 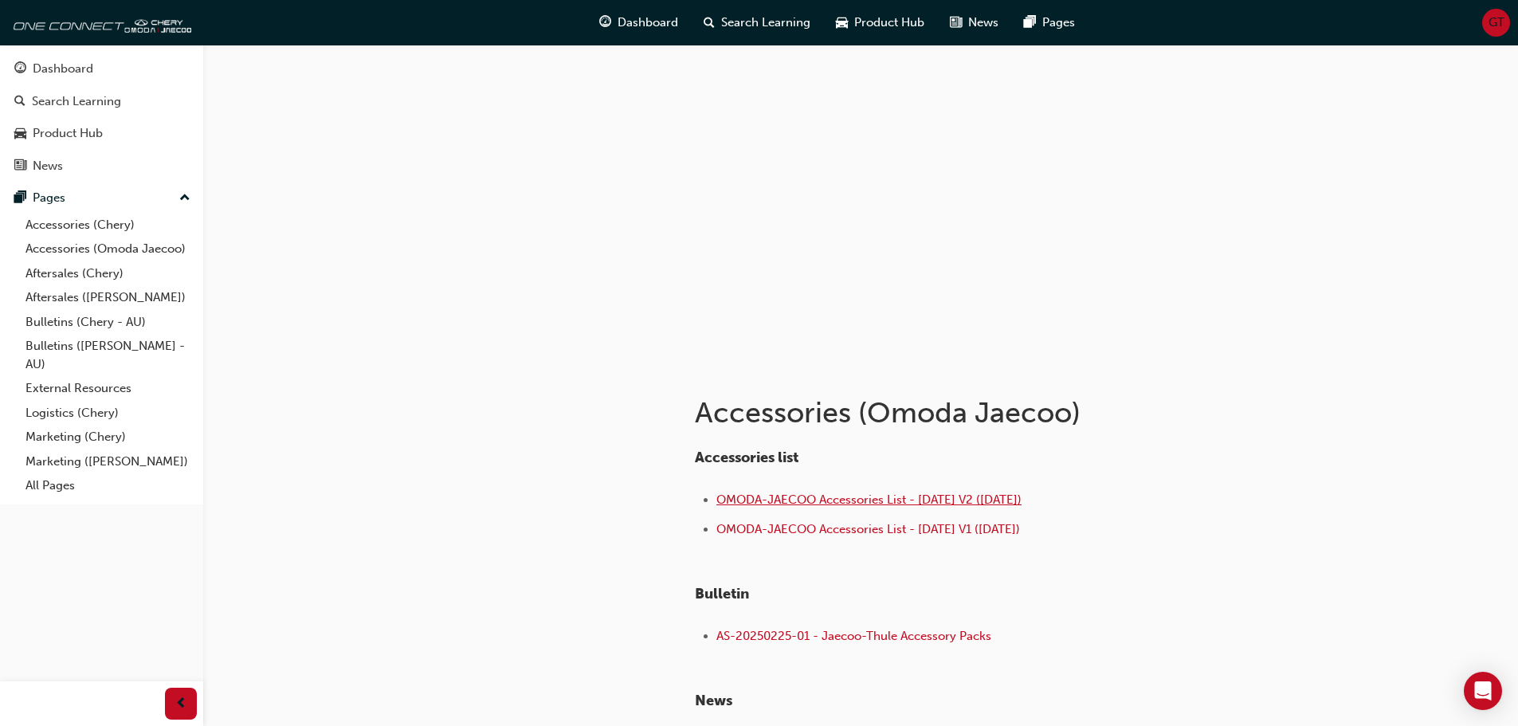 I want to click on span: GT, so click(x=1496, y=22).